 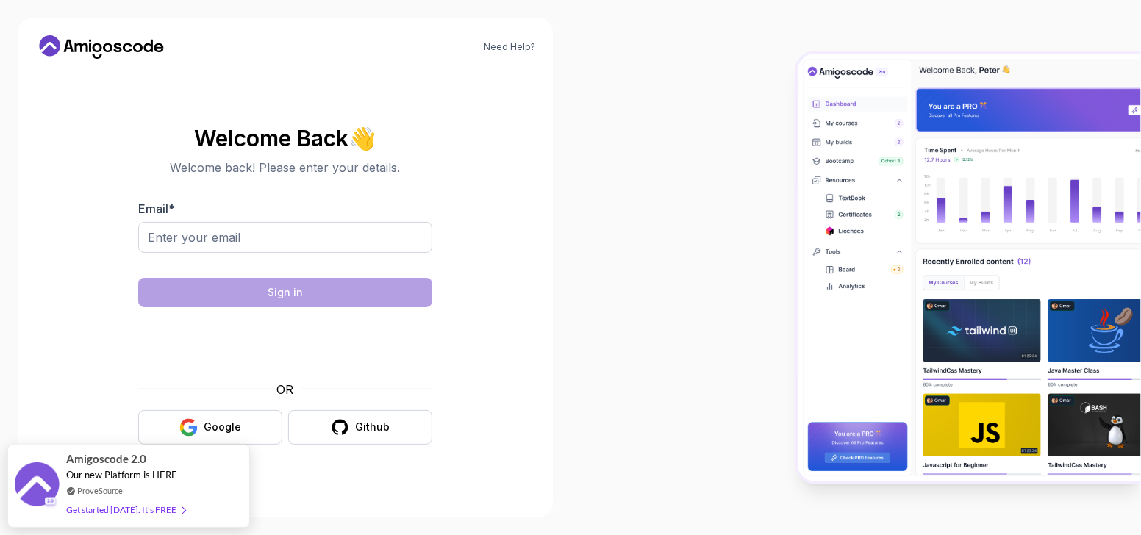 What do you see at coordinates (157, 209) in the screenshot?
I see `label: Email *` at bounding box center [157, 209].